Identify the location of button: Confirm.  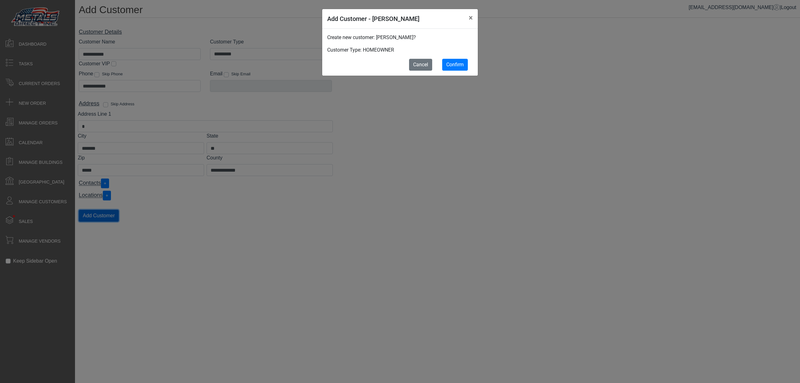
(455, 65).